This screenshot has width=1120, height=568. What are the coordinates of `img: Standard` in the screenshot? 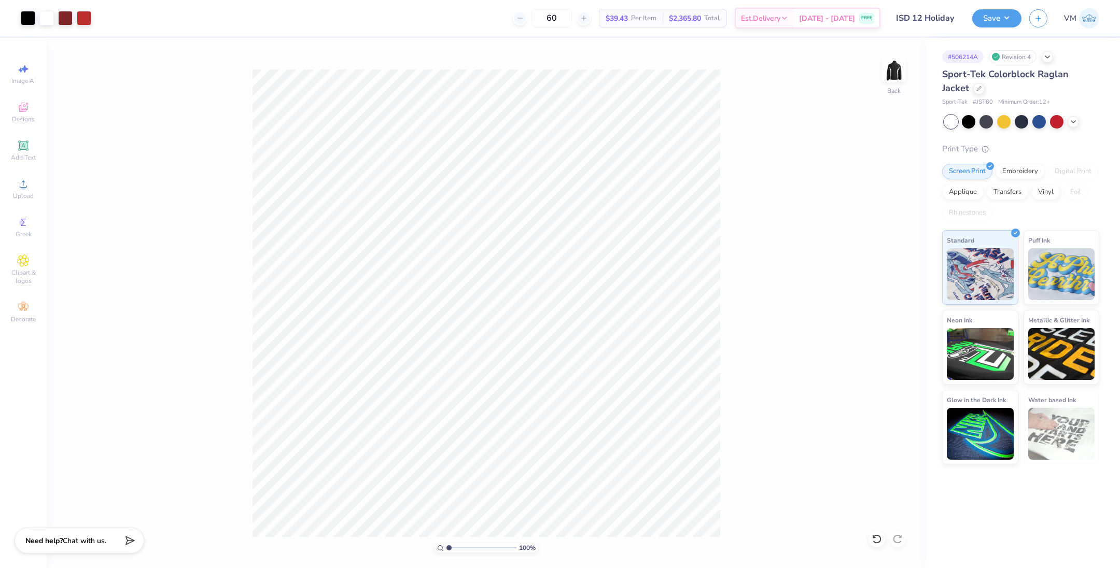 It's located at (980, 274).